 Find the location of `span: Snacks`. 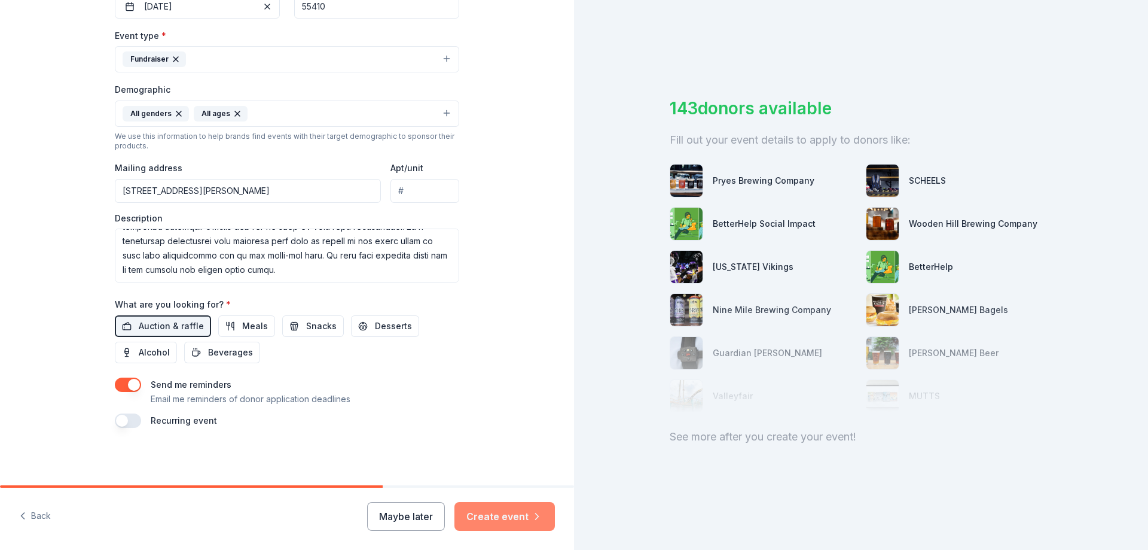

span: Snacks is located at coordinates (321, 326).